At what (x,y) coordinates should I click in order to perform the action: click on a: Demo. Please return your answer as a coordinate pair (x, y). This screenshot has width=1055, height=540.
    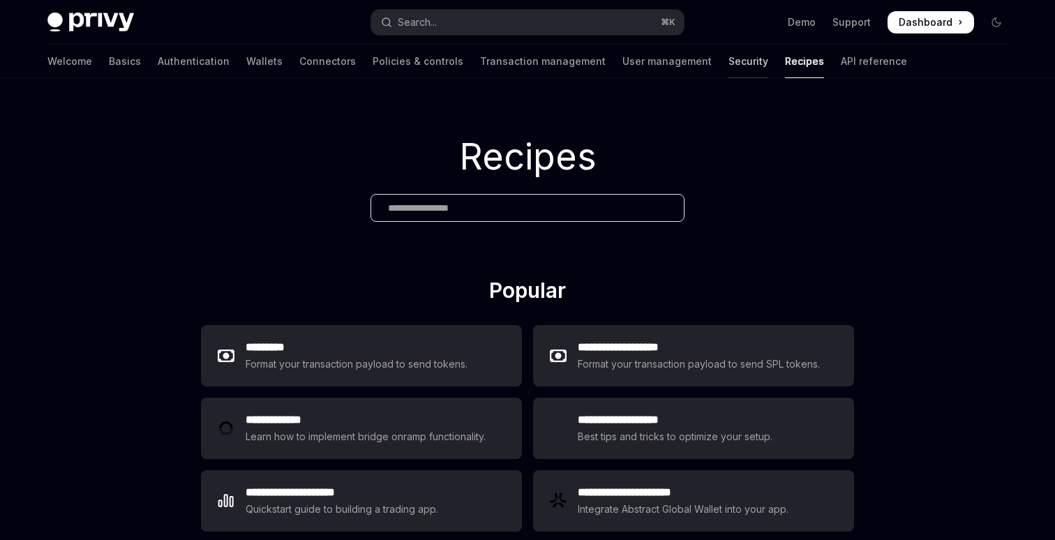
    Looking at the image, I should click on (801, 22).